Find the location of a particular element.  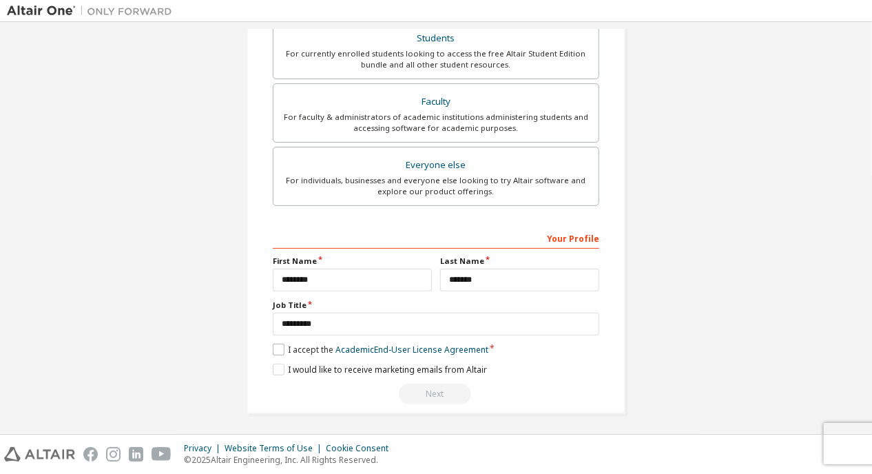

img: linkedin.svg is located at coordinates (136, 454).